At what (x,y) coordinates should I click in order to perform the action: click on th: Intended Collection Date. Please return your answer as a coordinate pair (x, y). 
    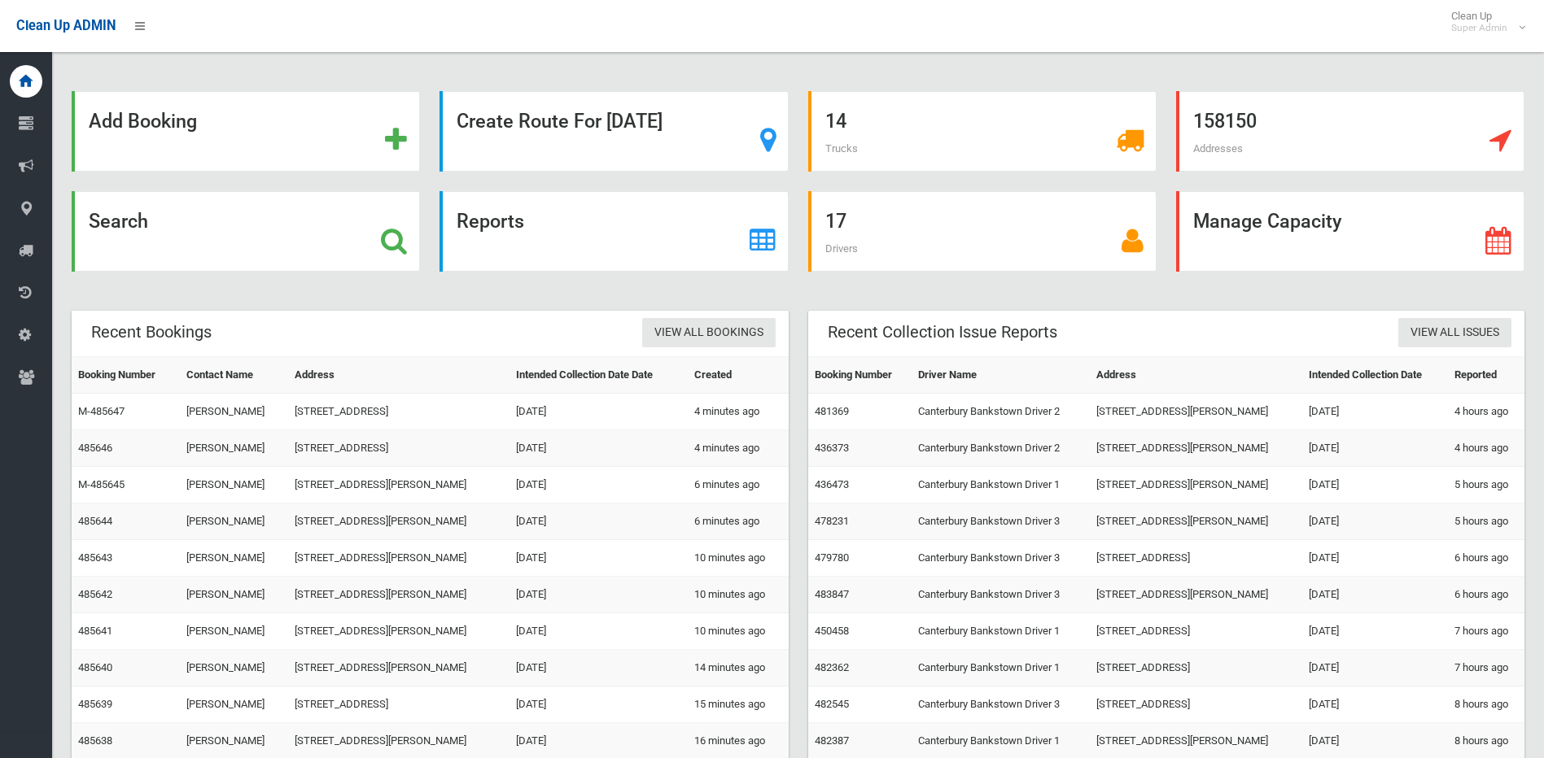
    Looking at the image, I should click on (1375, 375).